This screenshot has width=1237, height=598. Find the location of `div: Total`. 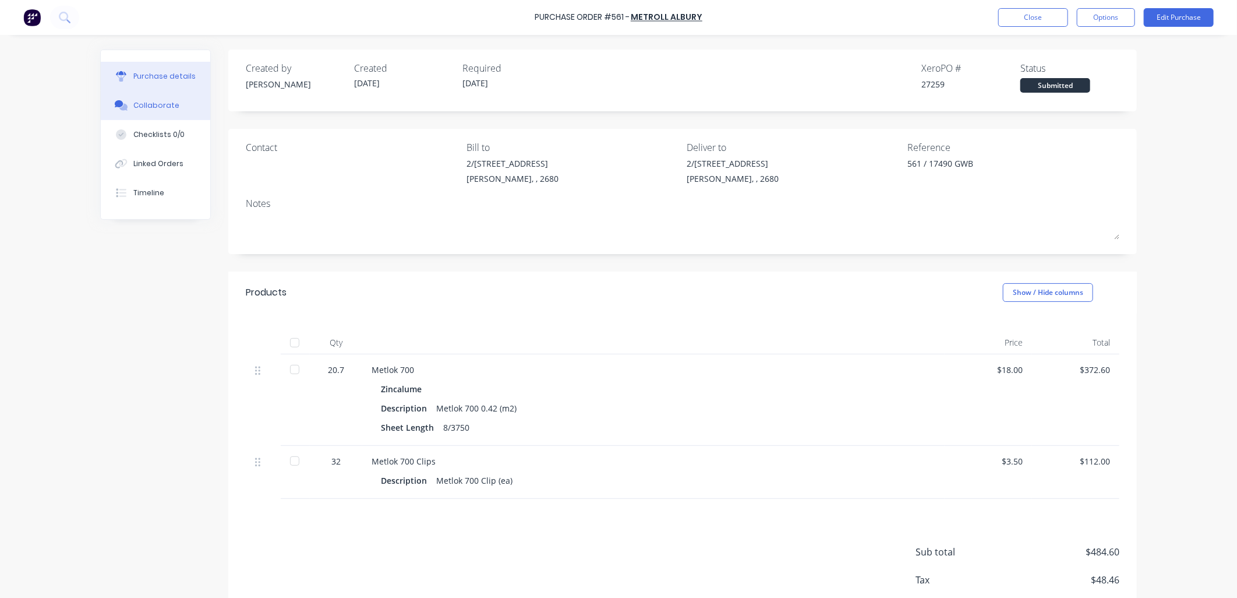

div: Total is located at coordinates (1076, 342).